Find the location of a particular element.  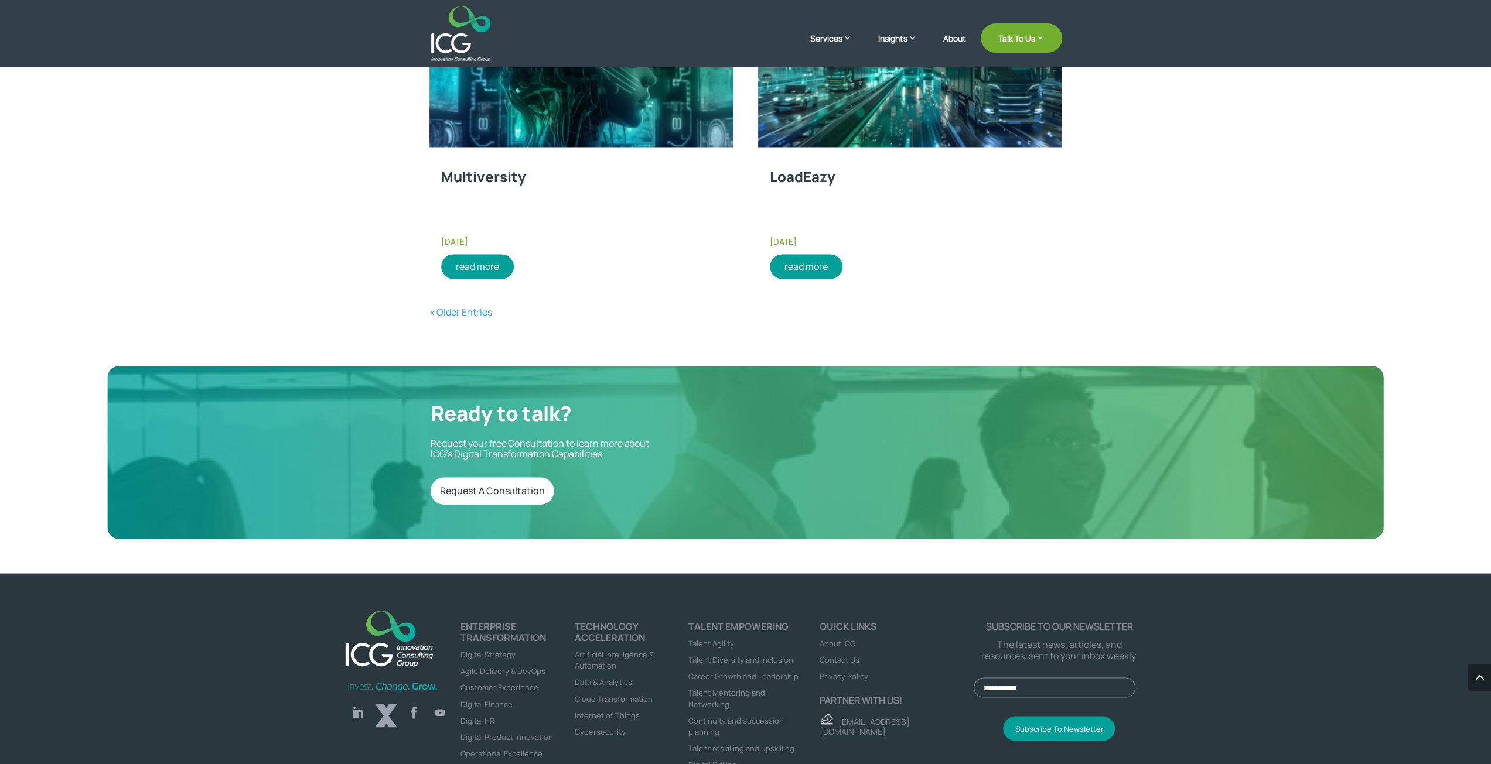

img: email - ICG is located at coordinates (826, 719).